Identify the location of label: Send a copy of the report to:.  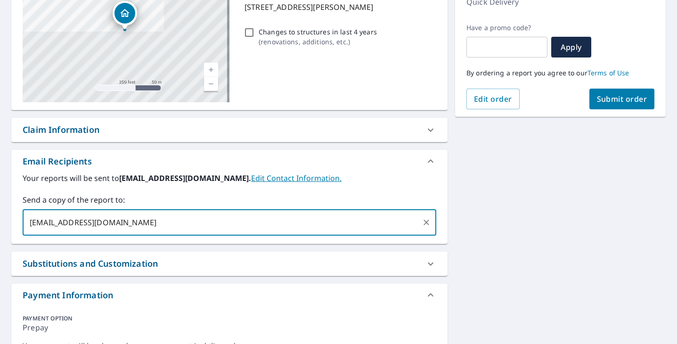
(229, 200).